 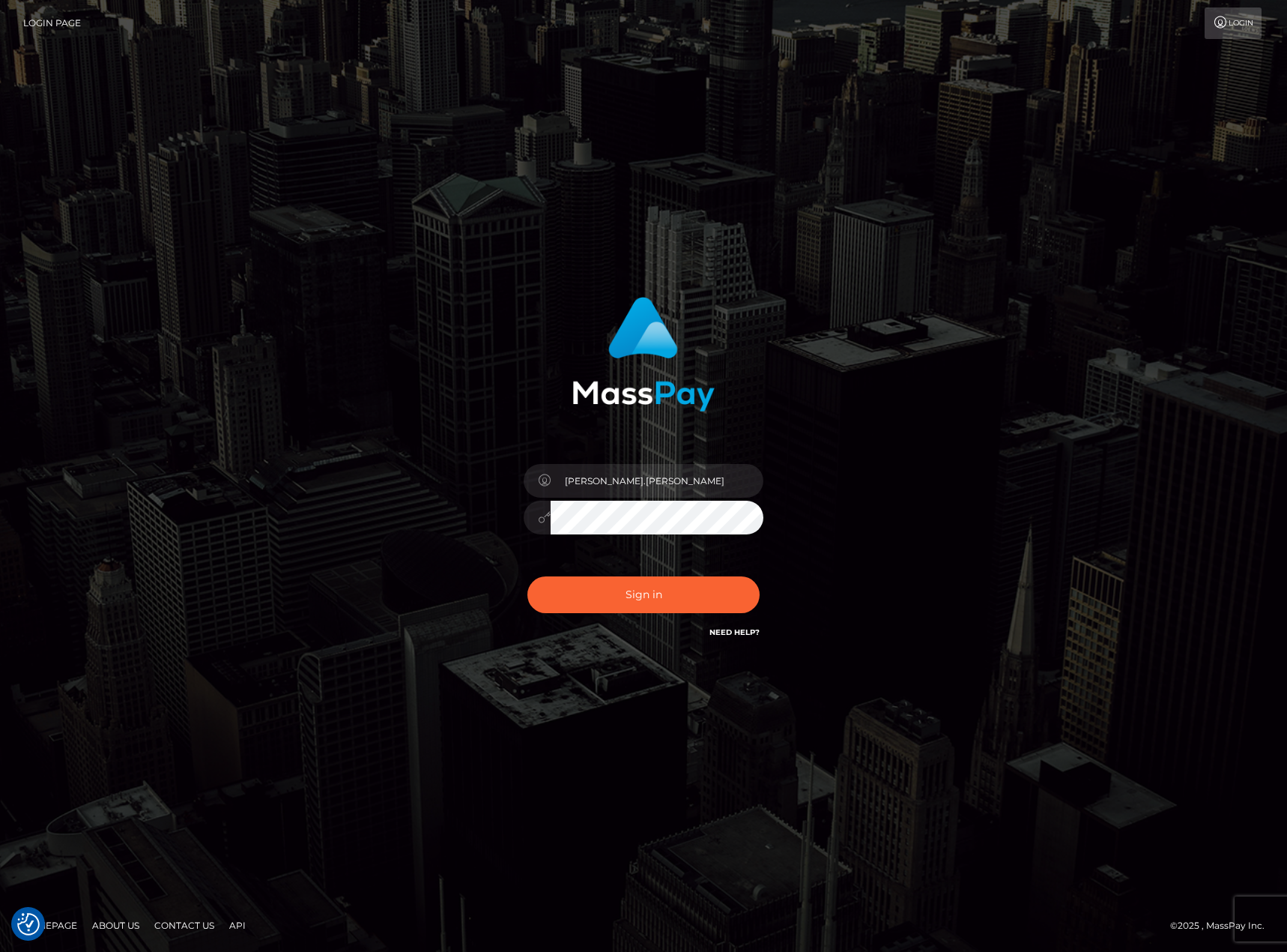 I want to click on button: Consent Preferences, so click(x=29, y=924).